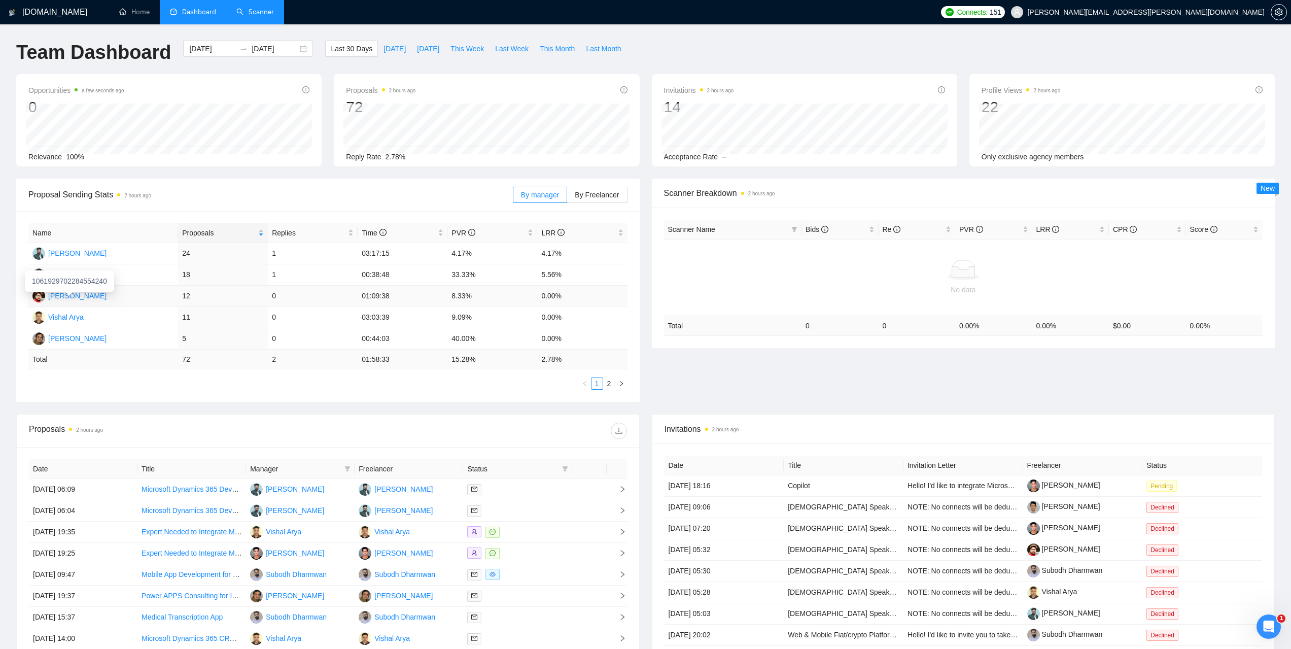  I want to click on span: Connects:, so click(973, 12).